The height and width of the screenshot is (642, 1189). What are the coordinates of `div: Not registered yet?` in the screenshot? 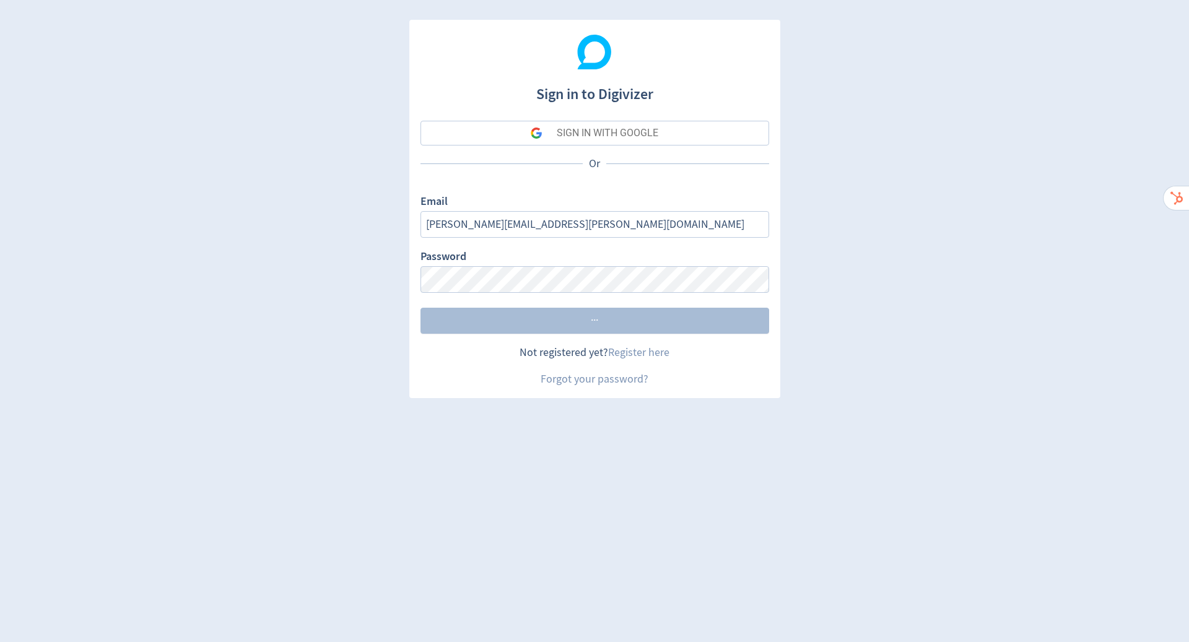 It's located at (594, 352).